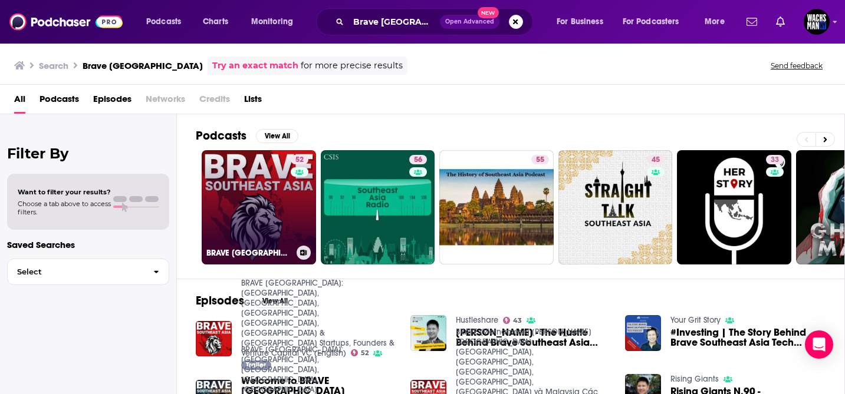 This screenshot has width=845, height=394. What do you see at coordinates (213, 339) in the screenshot?
I see `img: Welcome to BRAVE Southeast Asia Tech` at bounding box center [213, 339].